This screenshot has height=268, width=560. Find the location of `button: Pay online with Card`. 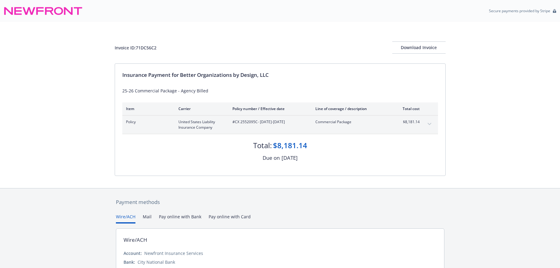

button: Pay online with Card is located at coordinates (230, 218).